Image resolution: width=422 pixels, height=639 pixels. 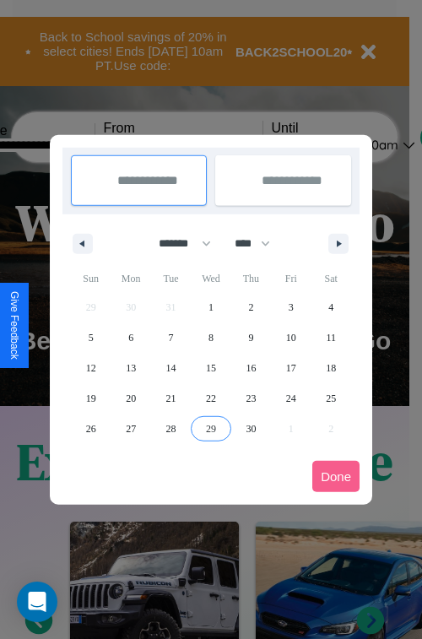 What do you see at coordinates (131, 368) in the screenshot?
I see `span: 13` at bounding box center [131, 368].